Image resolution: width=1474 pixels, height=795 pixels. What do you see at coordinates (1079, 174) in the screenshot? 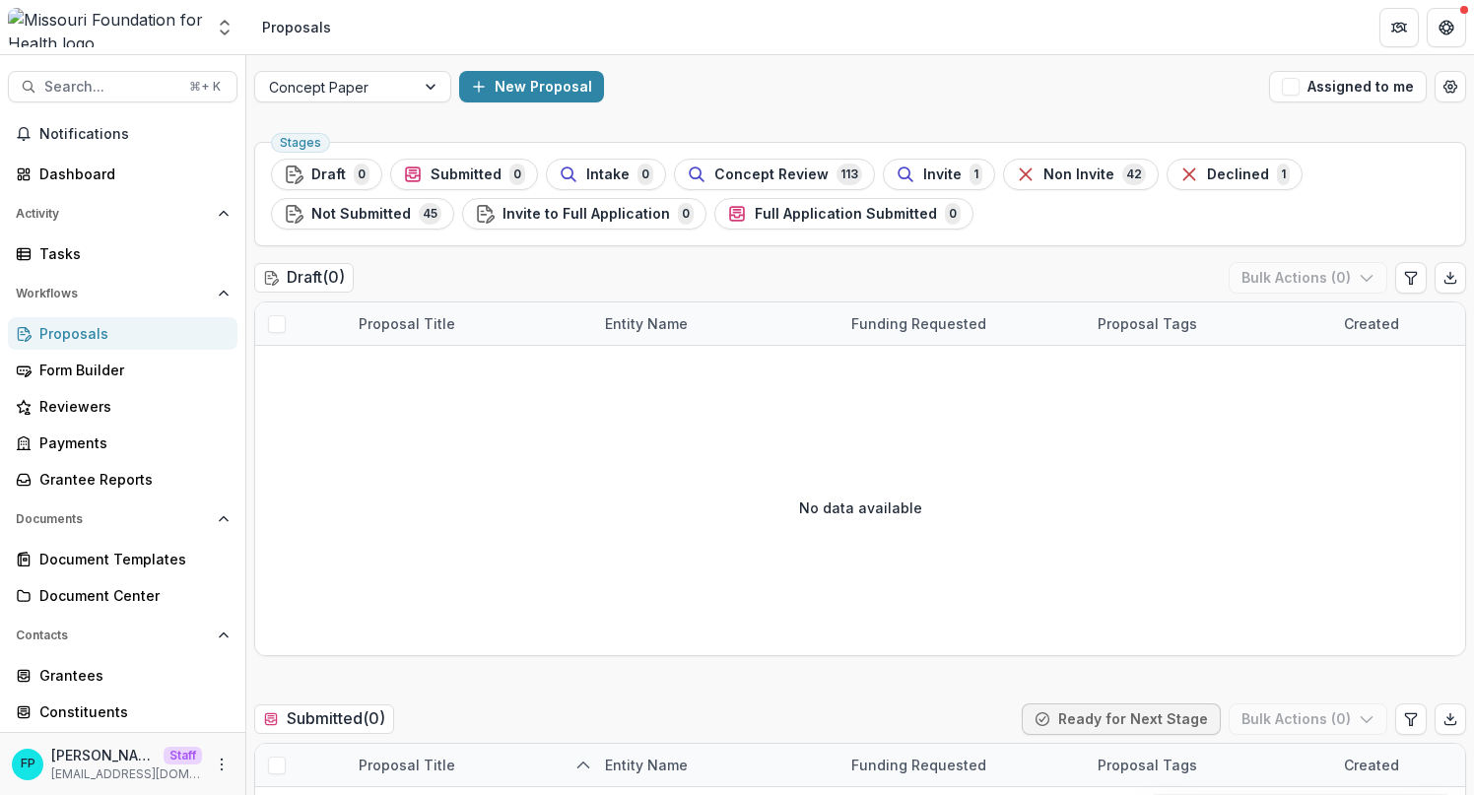
I see `span: Non Invite` at bounding box center [1079, 174].